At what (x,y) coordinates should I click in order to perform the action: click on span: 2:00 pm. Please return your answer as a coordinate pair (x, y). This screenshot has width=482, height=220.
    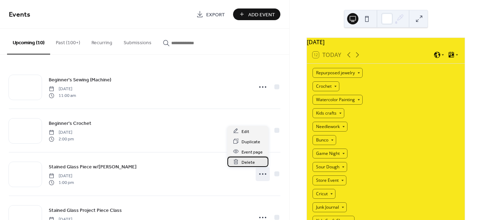
    Looking at the image, I should click on (61, 139).